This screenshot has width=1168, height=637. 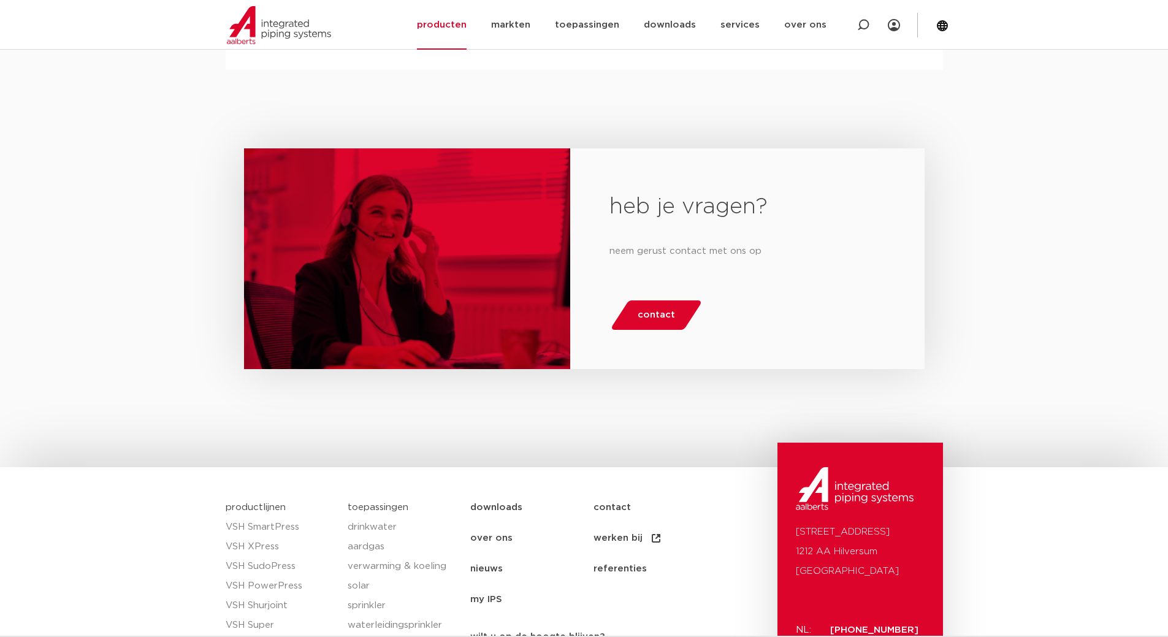 I want to click on span: contact, so click(x=656, y=315).